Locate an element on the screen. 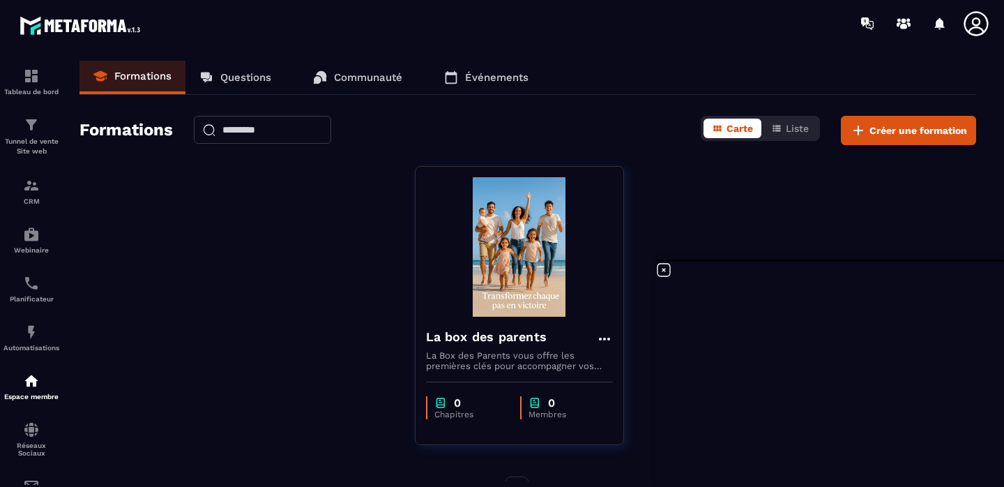 This screenshot has width=1004, height=487. p: Questions is located at coordinates (245, 77).